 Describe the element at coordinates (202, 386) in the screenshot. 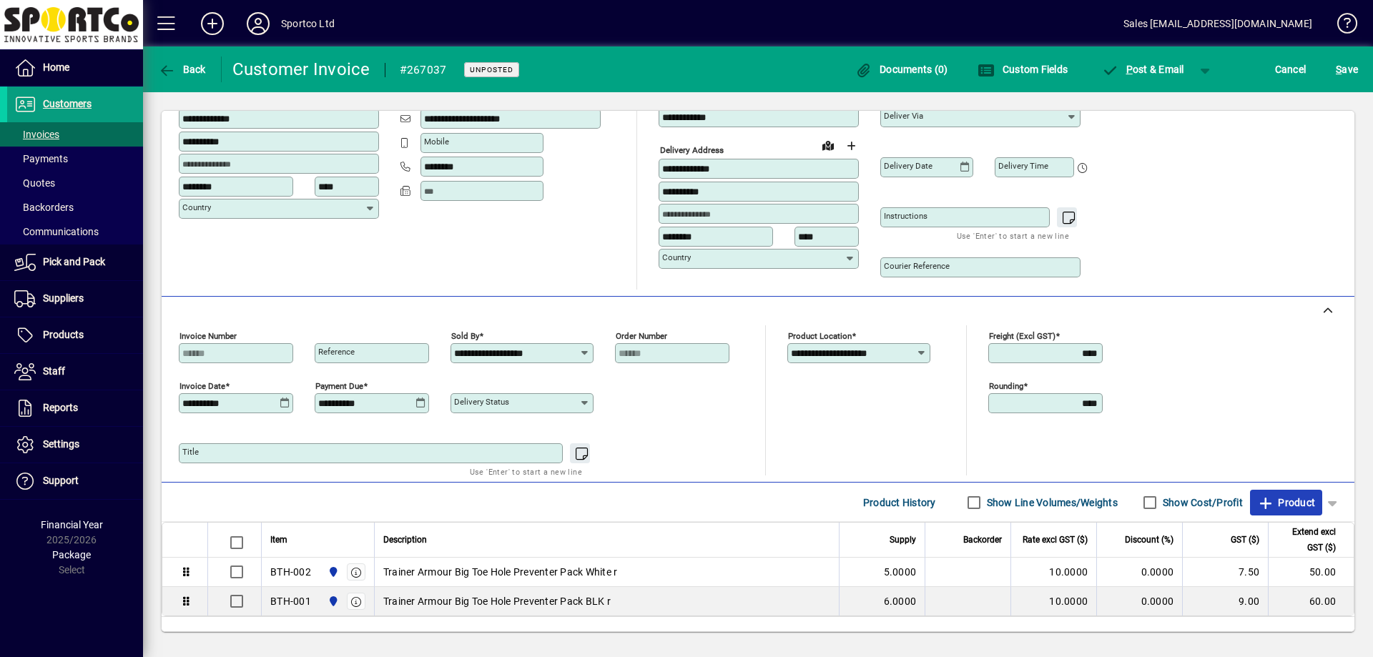

I see `mat-label: Invoice date` at that location.